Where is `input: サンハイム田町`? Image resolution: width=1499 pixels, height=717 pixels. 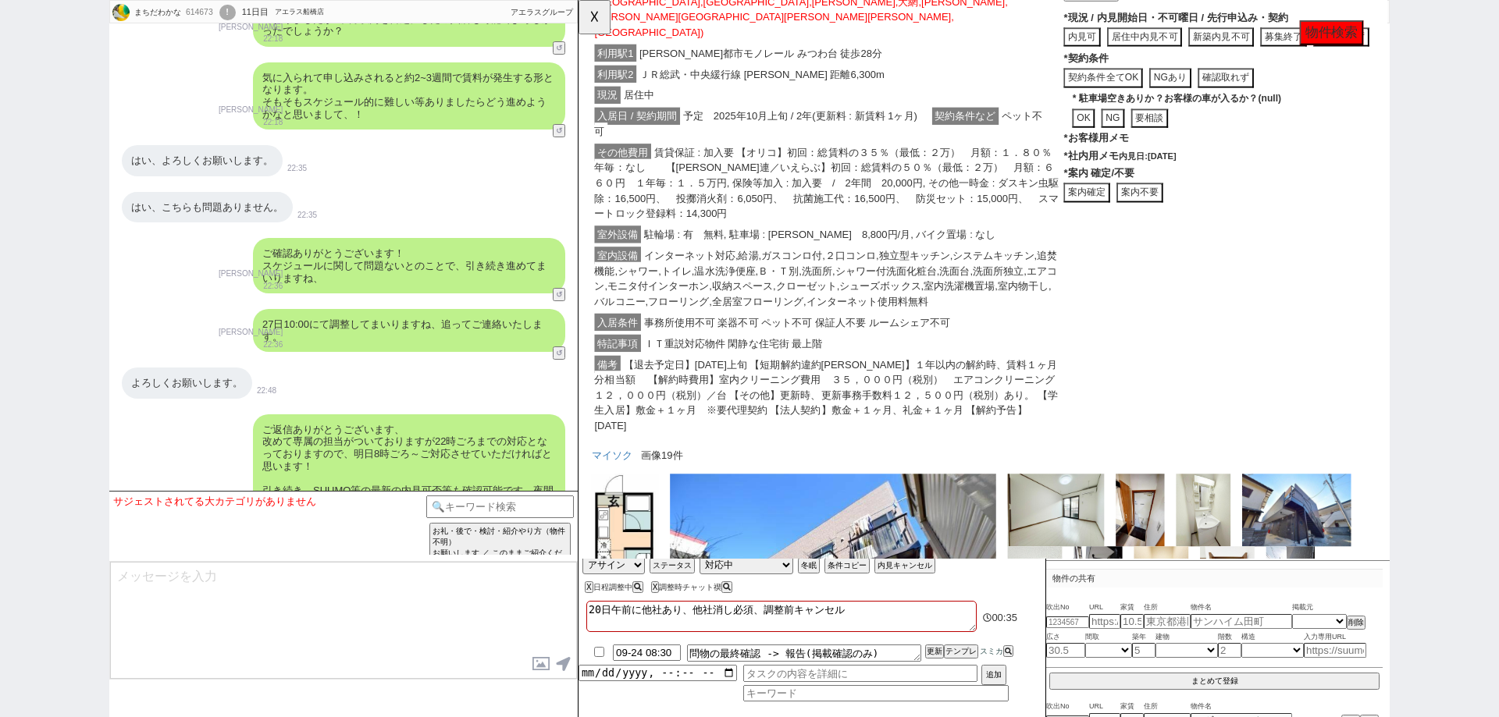 input: サンハイム田町 is located at coordinates (1241, 621).